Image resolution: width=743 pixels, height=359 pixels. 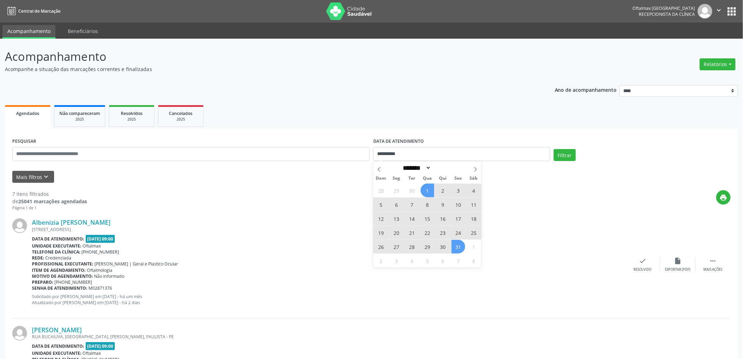 I want to click on button: Mais filtroskeyboard_arrow_down, so click(x=33, y=177).